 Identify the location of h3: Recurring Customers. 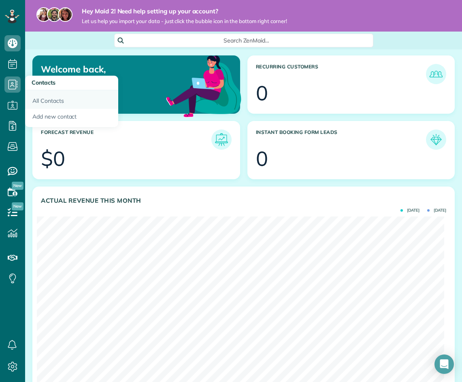
(341, 74).